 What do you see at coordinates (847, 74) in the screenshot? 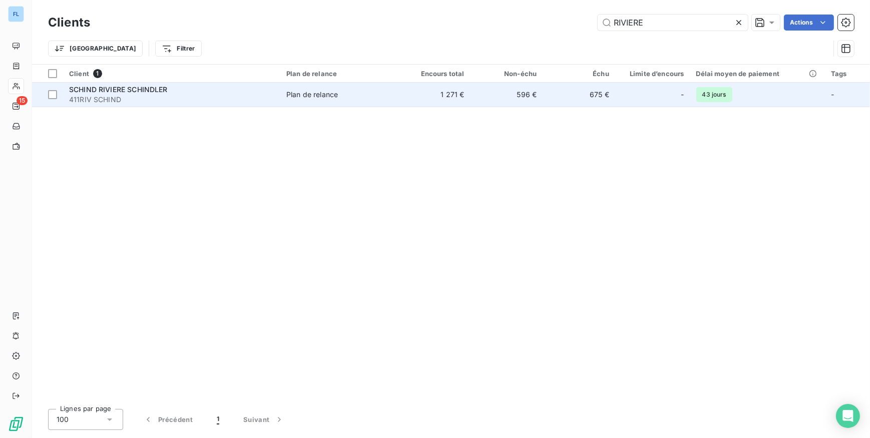
I see `div: Tags` at bounding box center [847, 74].